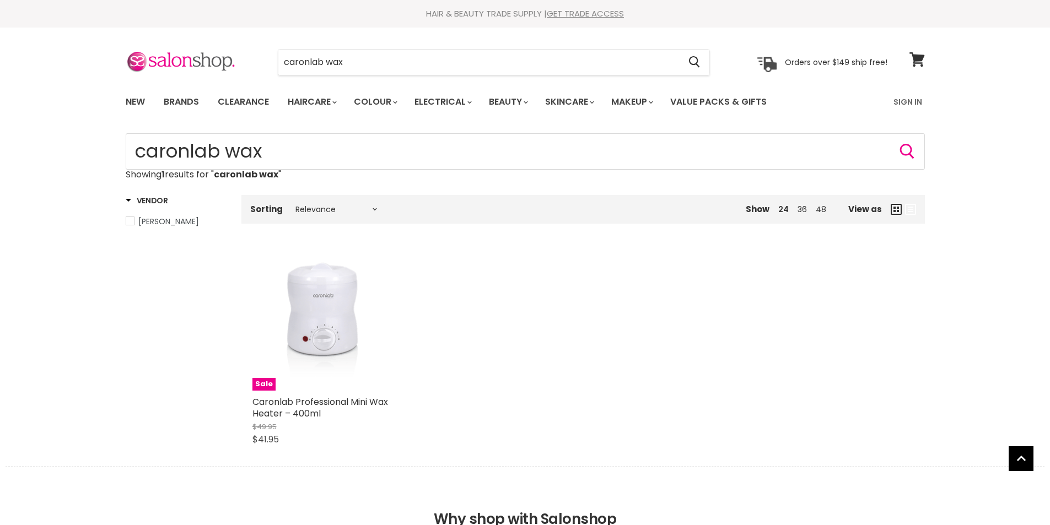  Describe the element at coordinates (135, 102) in the screenshot. I see `a: New` at that location.